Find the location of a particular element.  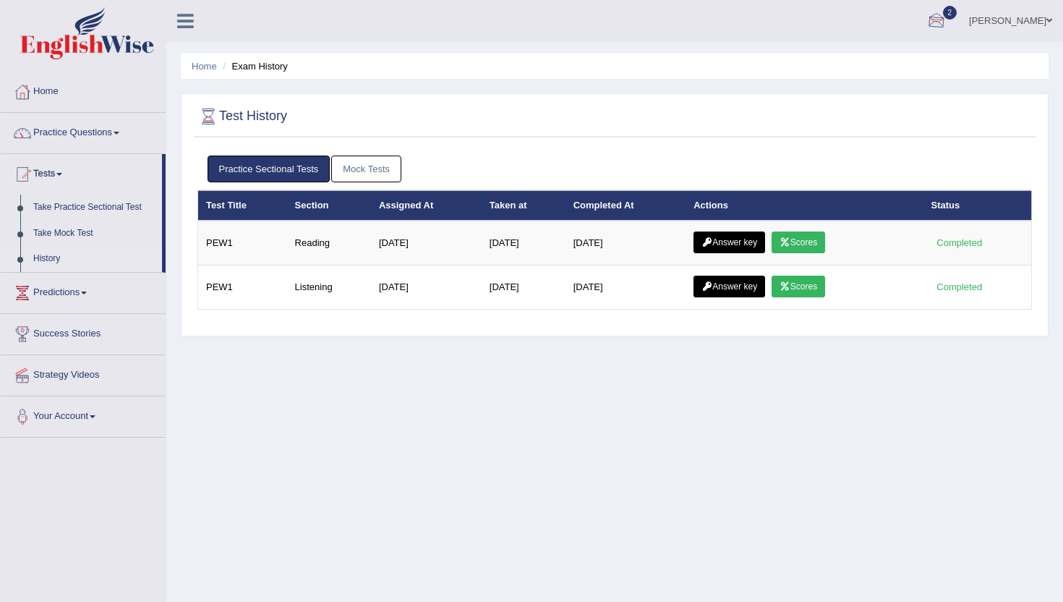

span: 2 is located at coordinates (951, 12).